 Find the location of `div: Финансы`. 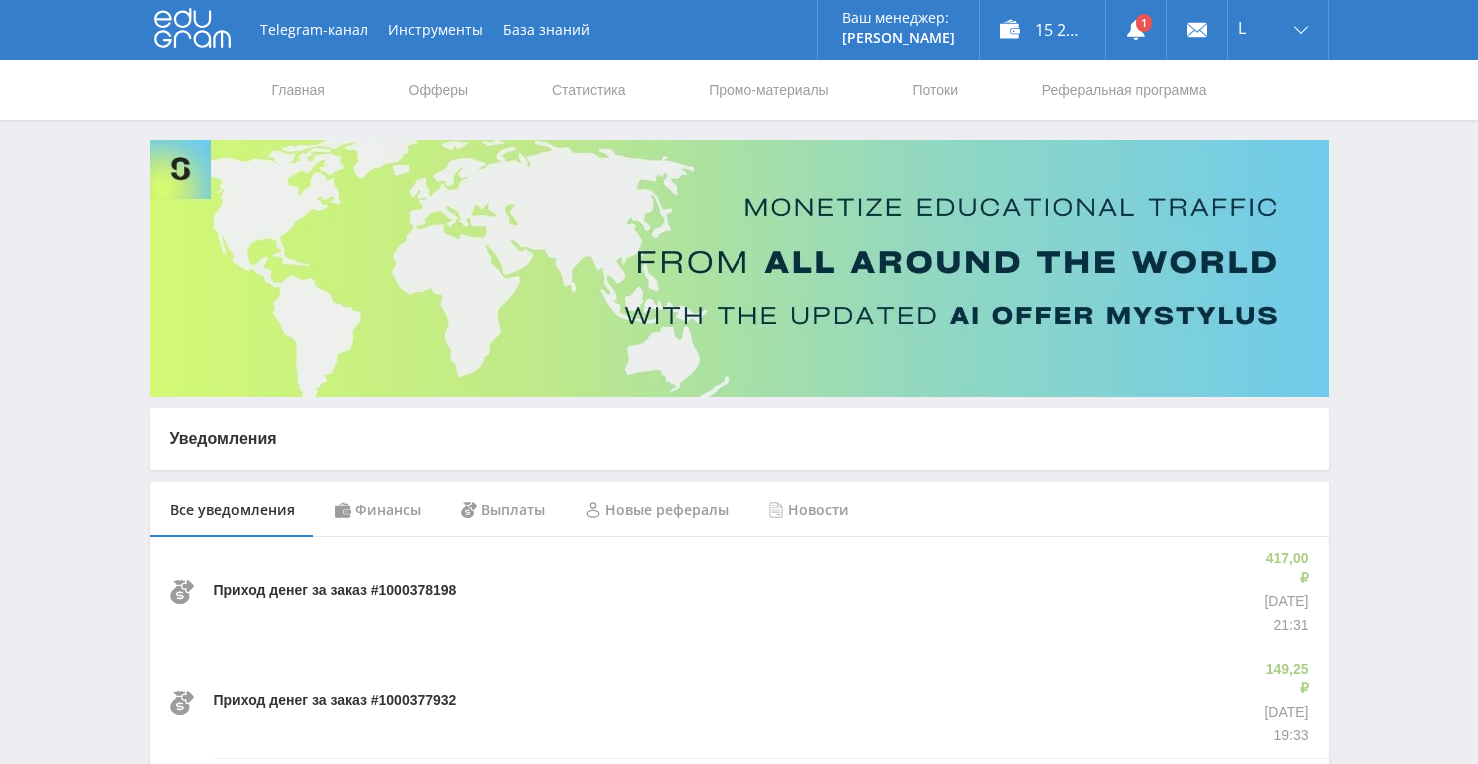

div: Финансы is located at coordinates (378, 511).